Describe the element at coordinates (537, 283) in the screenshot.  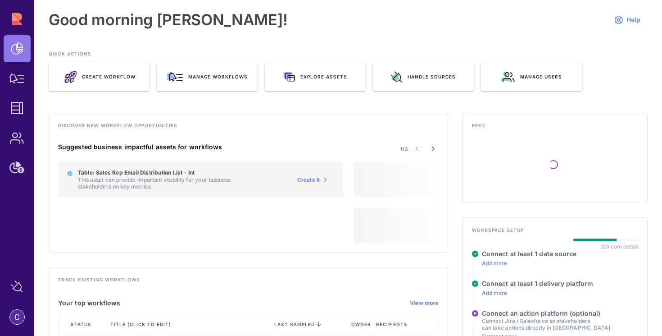
I see `h4: Connect at least 1 delivery platform` at that location.